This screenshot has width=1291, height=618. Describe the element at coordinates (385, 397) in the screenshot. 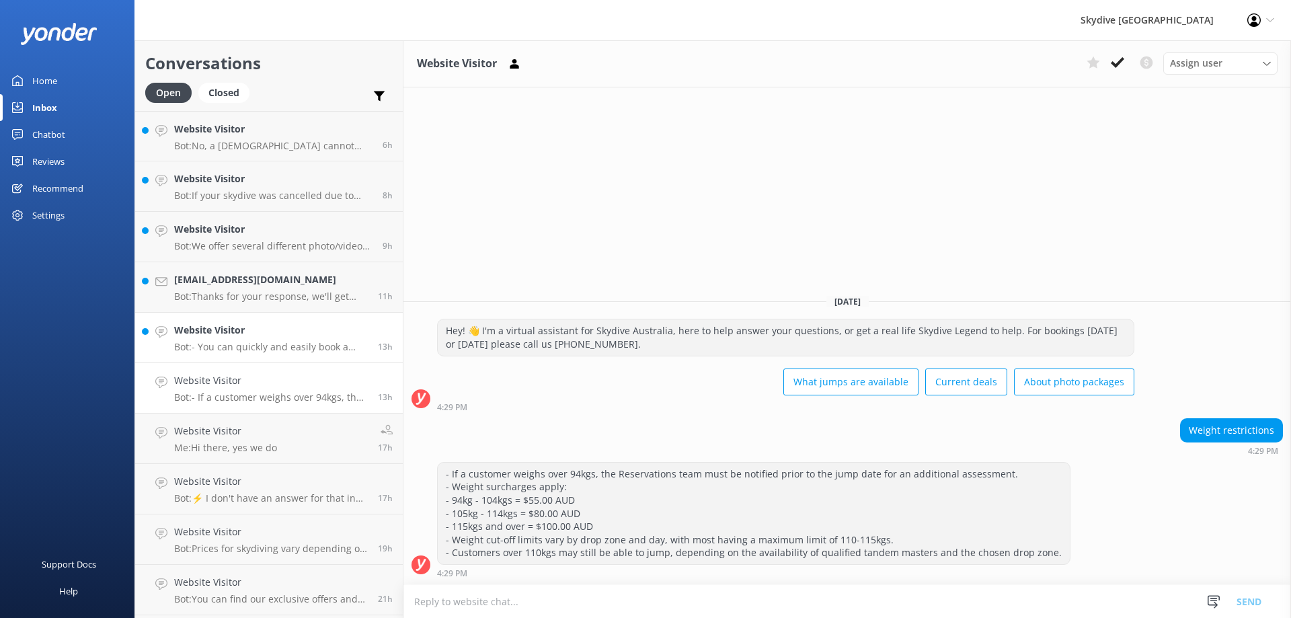

I see `span: Oct 11 2025 04:29pm (UTC +10:00) Australia/Brisbane` at that location.